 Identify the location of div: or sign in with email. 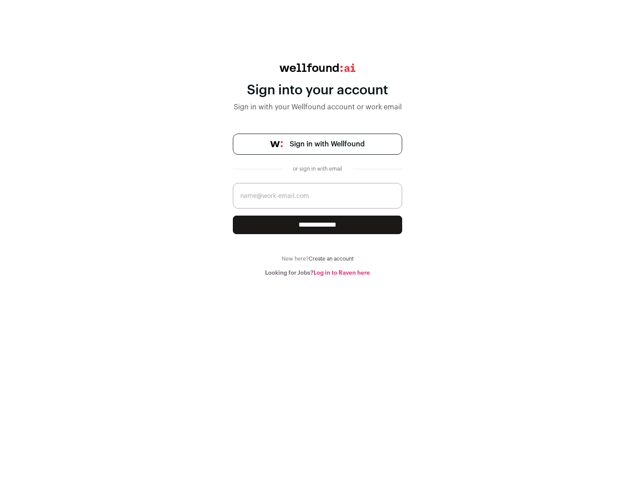
(318, 169).